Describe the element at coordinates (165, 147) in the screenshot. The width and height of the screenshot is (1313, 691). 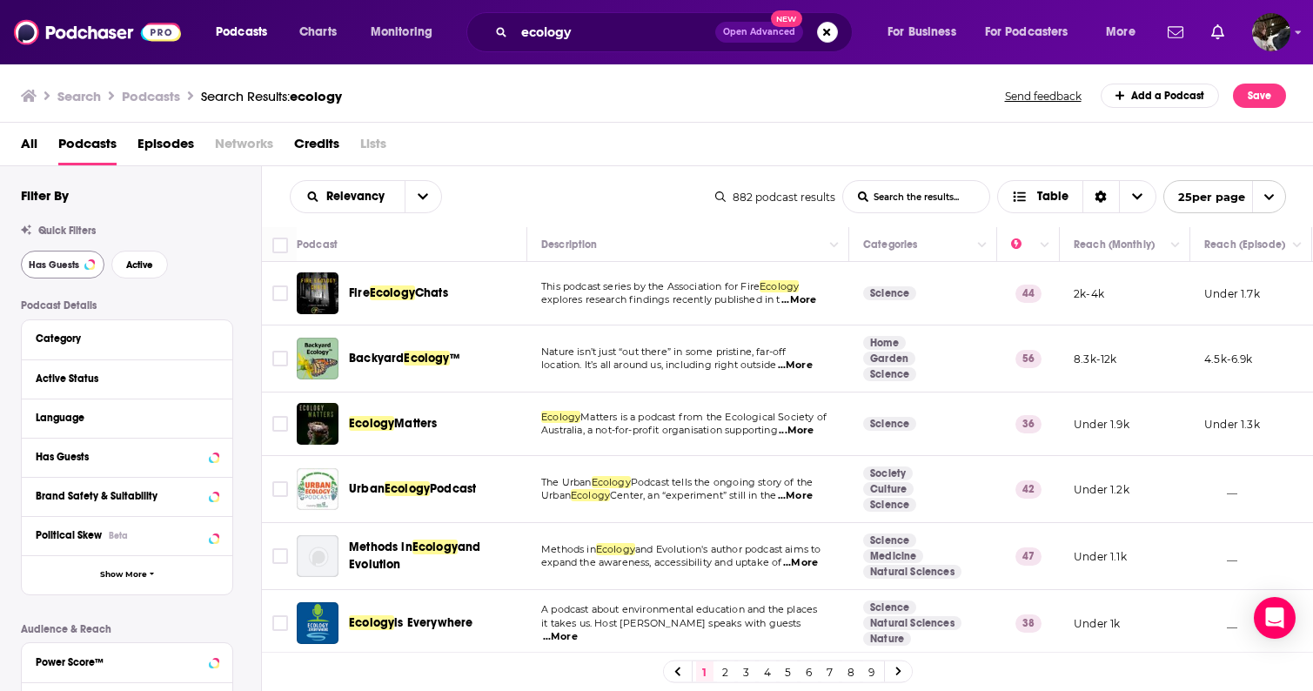
I see `span: Episodes` at that location.